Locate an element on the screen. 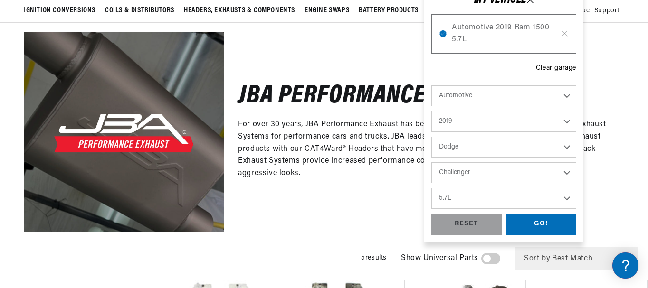  select: Make is located at coordinates (503, 147).